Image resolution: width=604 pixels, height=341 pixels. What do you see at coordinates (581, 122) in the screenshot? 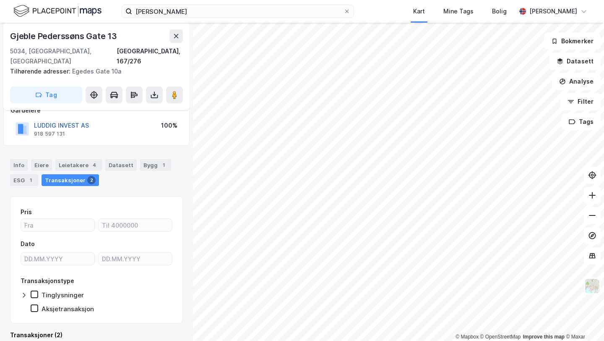
I see `button: Tags` at bounding box center [581, 122].